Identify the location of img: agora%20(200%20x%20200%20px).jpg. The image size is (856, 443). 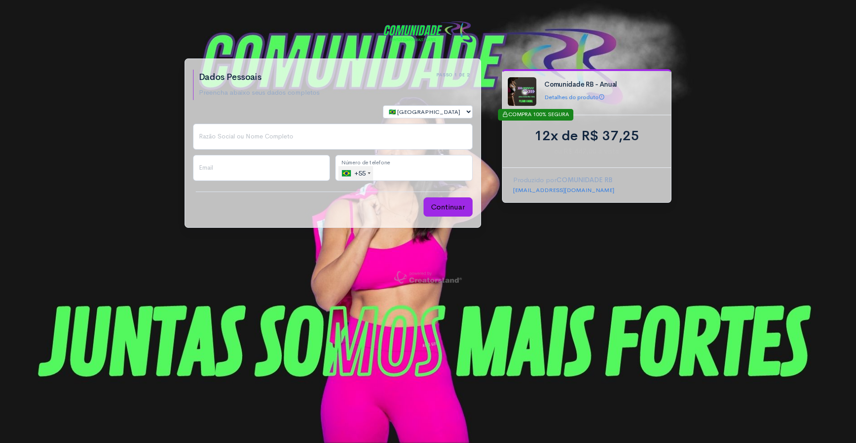
(522, 91).